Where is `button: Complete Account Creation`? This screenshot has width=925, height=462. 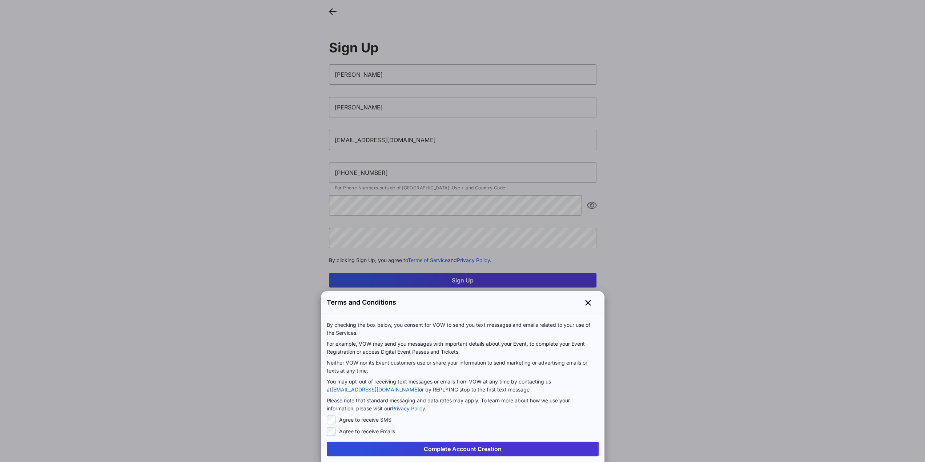 button: Complete Account Creation is located at coordinates (463, 449).